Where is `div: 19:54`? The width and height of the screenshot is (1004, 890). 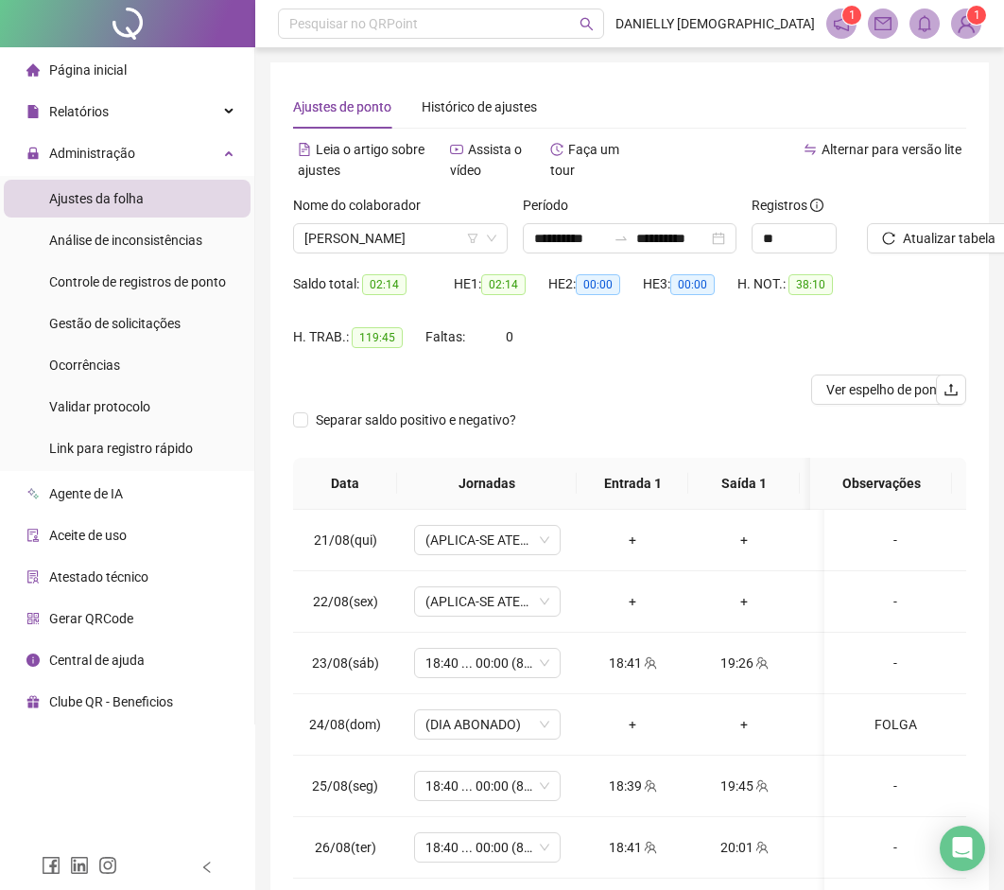
div: 19:54 is located at coordinates (856, 786).